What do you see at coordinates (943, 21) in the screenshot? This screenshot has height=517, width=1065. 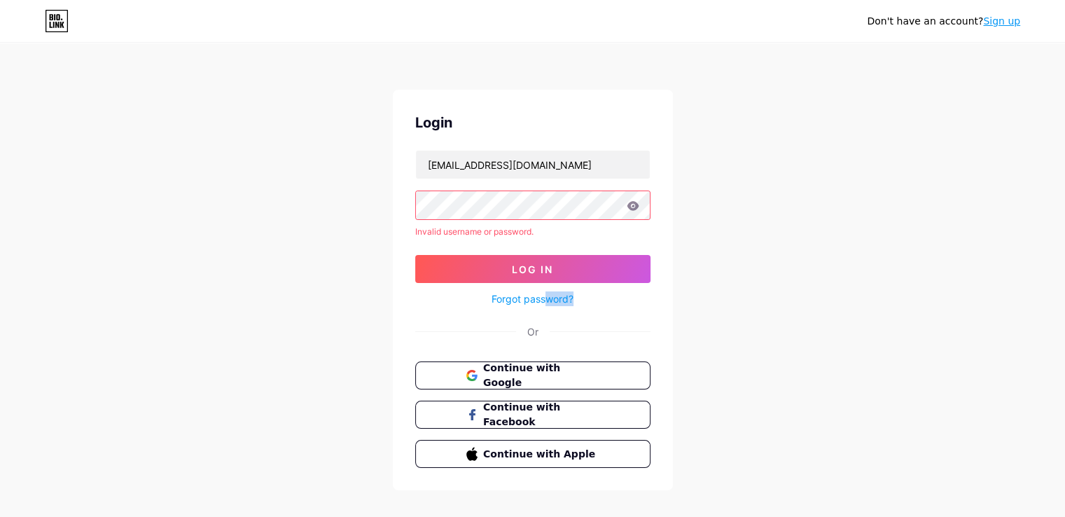 I see `div: Don't have an account?` at bounding box center [943, 21].